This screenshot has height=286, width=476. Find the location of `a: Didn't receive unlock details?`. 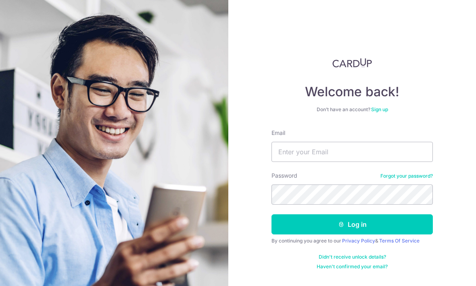

a: Didn't receive unlock details? is located at coordinates (352, 257).